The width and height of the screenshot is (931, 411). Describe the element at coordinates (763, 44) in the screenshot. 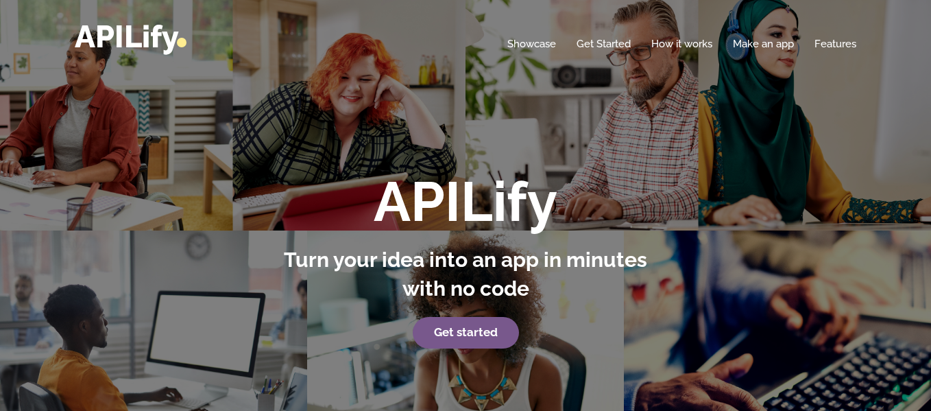

I see `a: Make an app` at that location.